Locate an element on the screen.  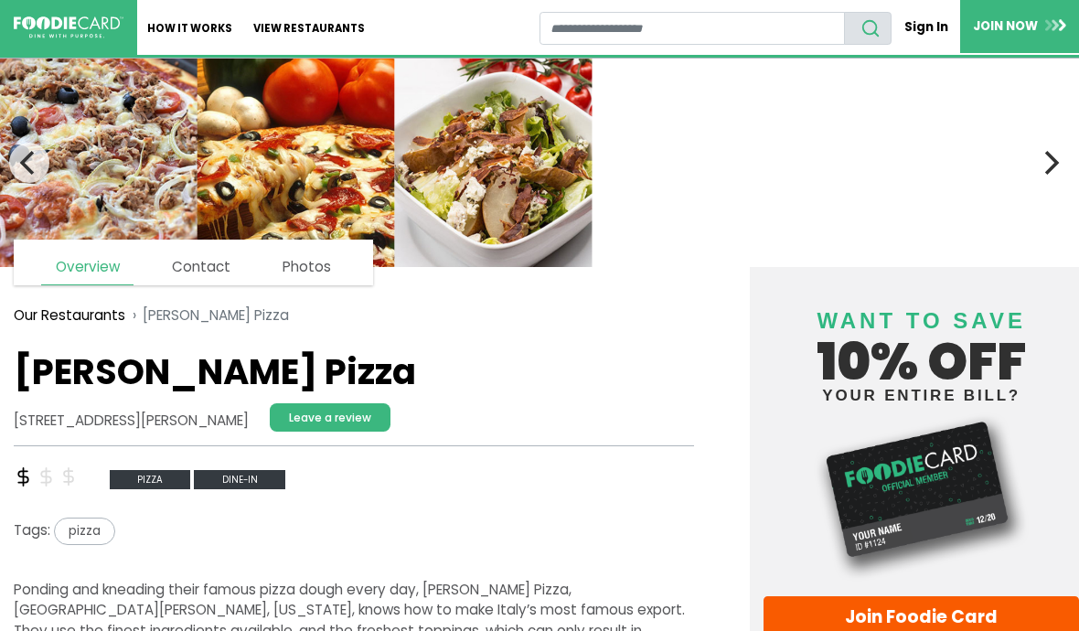
span: pizza is located at coordinates (84, 531).